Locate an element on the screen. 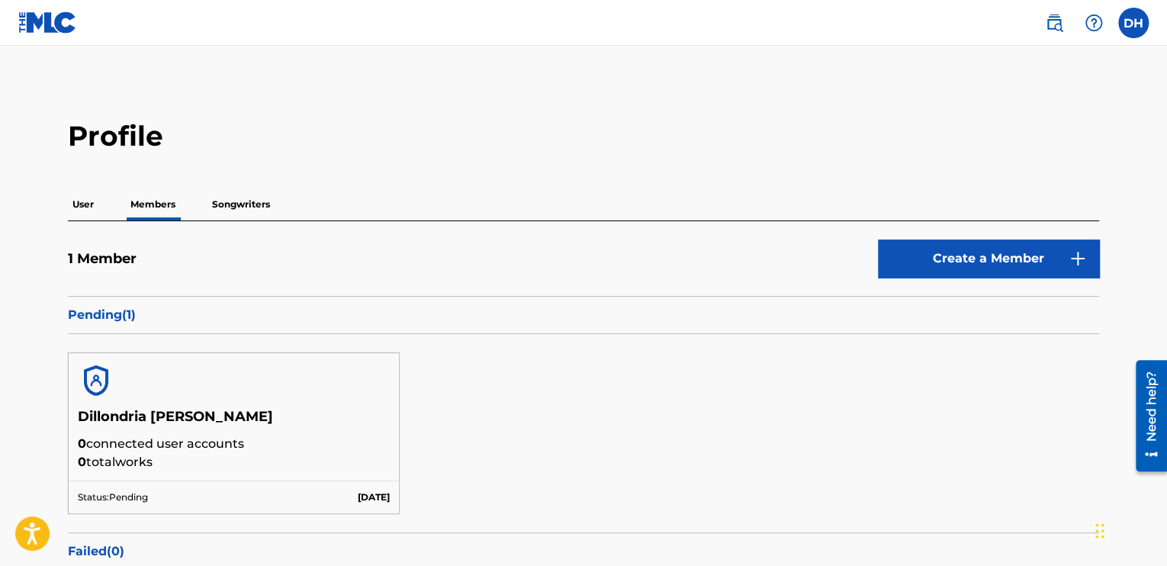 The height and width of the screenshot is (566, 1167). p: Pending ( 1 ) is located at coordinates (583, 315).